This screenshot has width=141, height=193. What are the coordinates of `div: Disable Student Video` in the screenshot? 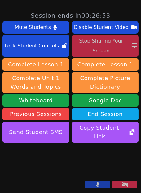 It's located at (101, 27).